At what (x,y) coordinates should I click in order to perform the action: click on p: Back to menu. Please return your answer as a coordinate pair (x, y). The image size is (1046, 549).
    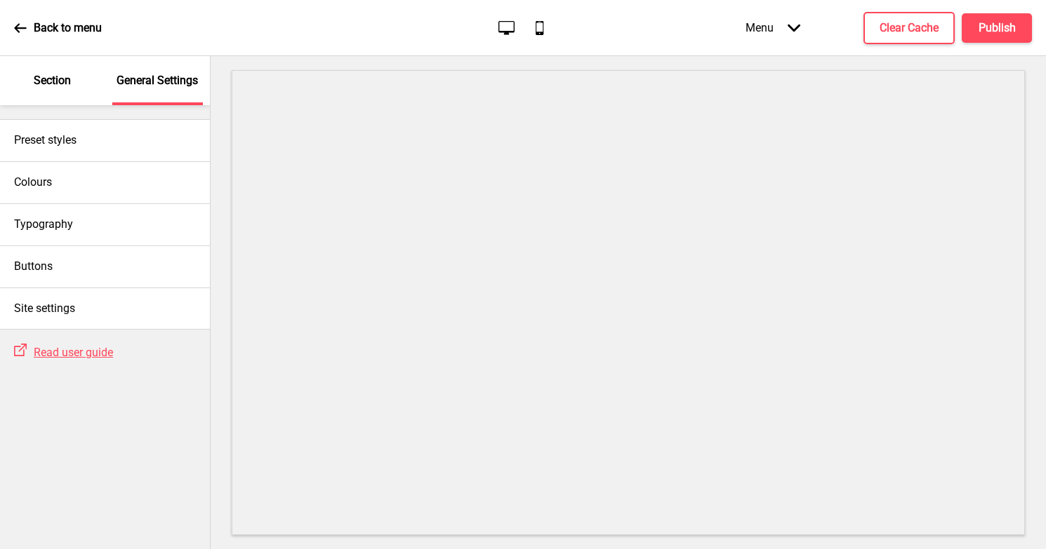
    Looking at the image, I should click on (67, 28).